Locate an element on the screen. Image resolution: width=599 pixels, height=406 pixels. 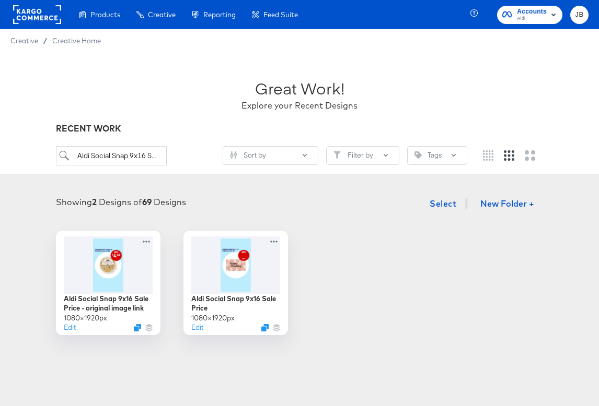
div: Showing Designs of Designs is located at coordinates (121, 202).